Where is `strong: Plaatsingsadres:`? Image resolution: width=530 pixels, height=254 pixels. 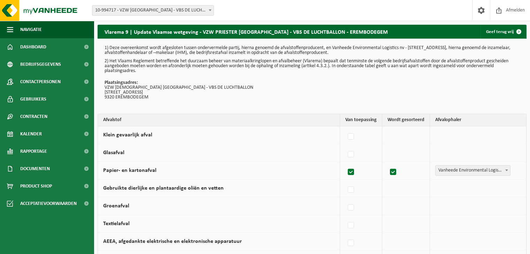
strong: Plaatsingsadres: is located at coordinates (121, 83).